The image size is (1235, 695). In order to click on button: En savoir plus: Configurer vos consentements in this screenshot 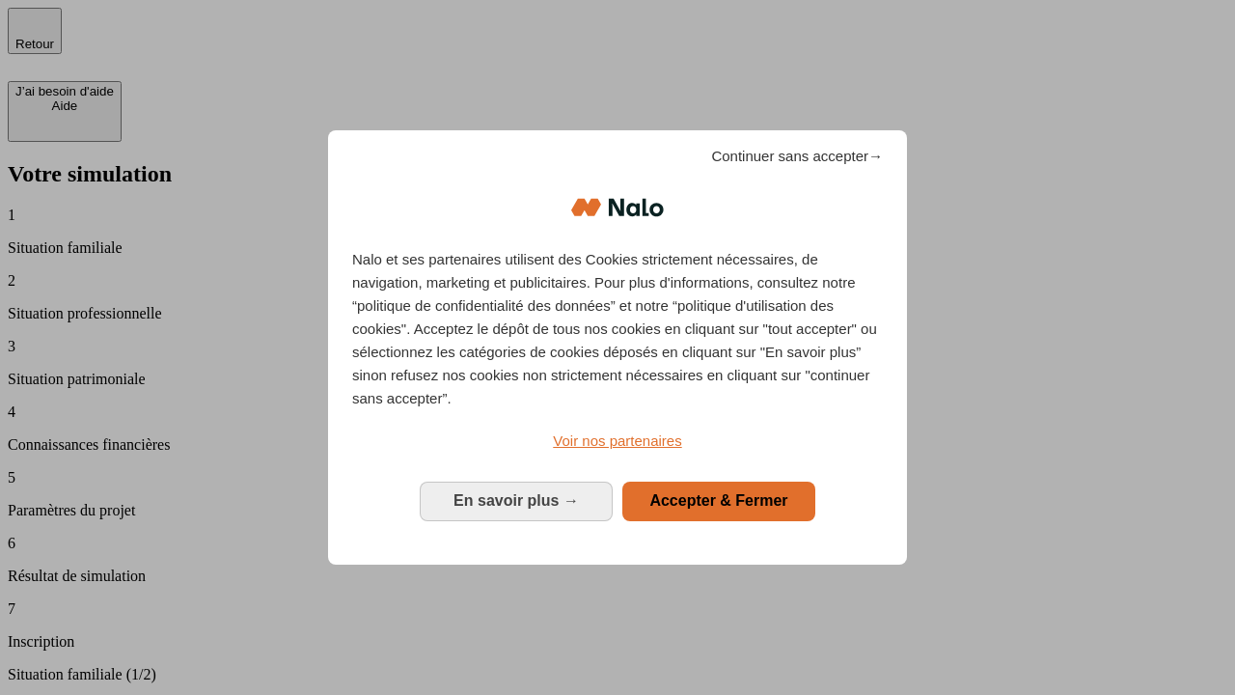, I will do `click(516, 501)`.